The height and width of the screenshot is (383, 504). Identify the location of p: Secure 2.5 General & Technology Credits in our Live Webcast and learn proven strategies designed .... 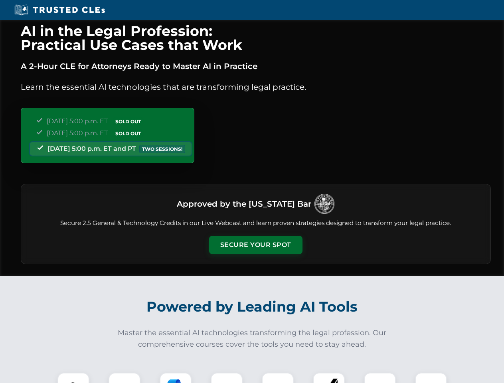
(256, 223).